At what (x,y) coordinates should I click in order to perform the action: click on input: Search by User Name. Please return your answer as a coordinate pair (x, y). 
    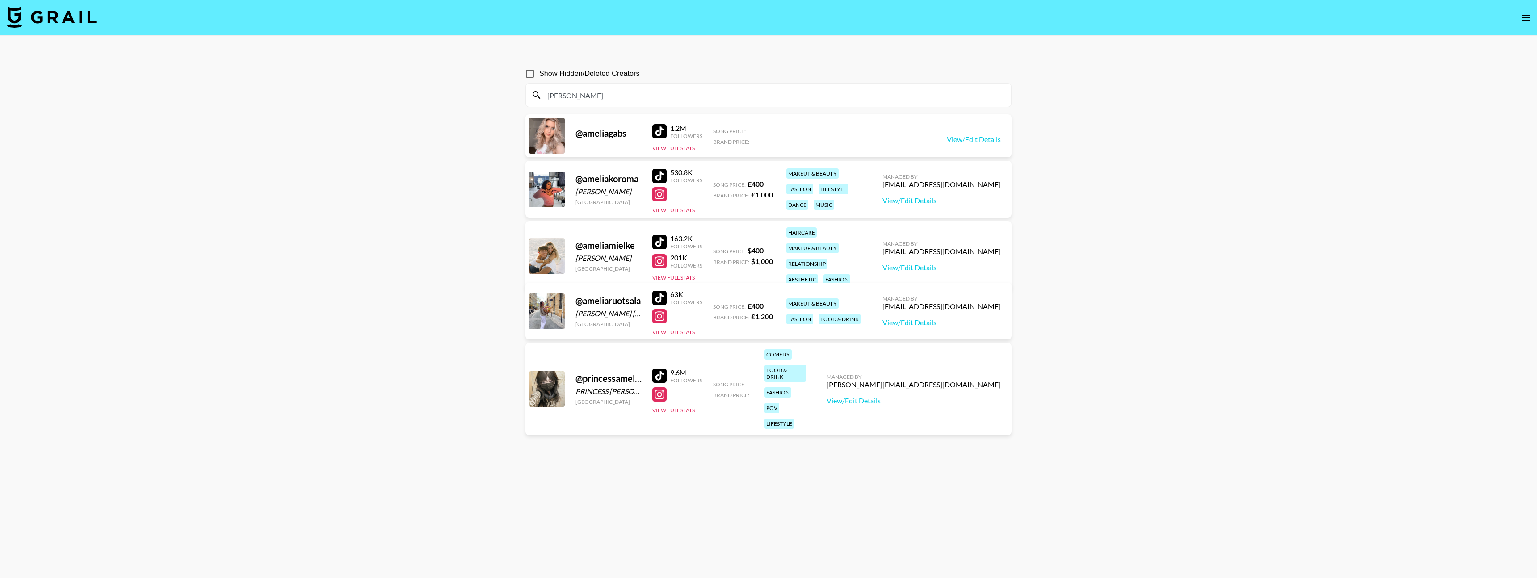
    Looking at the image, I should click on (774, 95).